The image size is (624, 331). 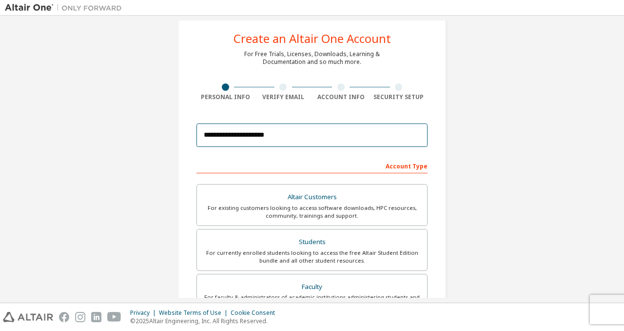 I want to click on div: Website Terms of Use, so click(x=195, y=312).